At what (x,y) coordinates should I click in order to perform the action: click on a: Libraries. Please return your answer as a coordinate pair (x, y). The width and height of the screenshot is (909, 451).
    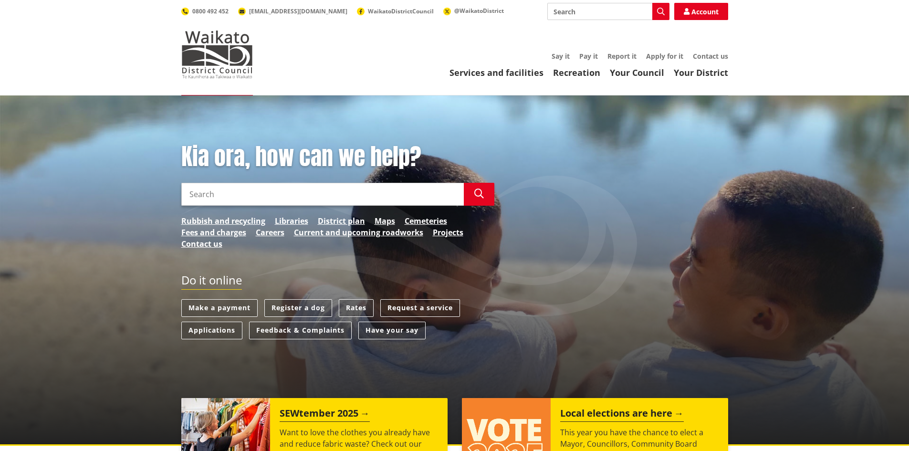
    Looking at the image, I should click on (291, 221).